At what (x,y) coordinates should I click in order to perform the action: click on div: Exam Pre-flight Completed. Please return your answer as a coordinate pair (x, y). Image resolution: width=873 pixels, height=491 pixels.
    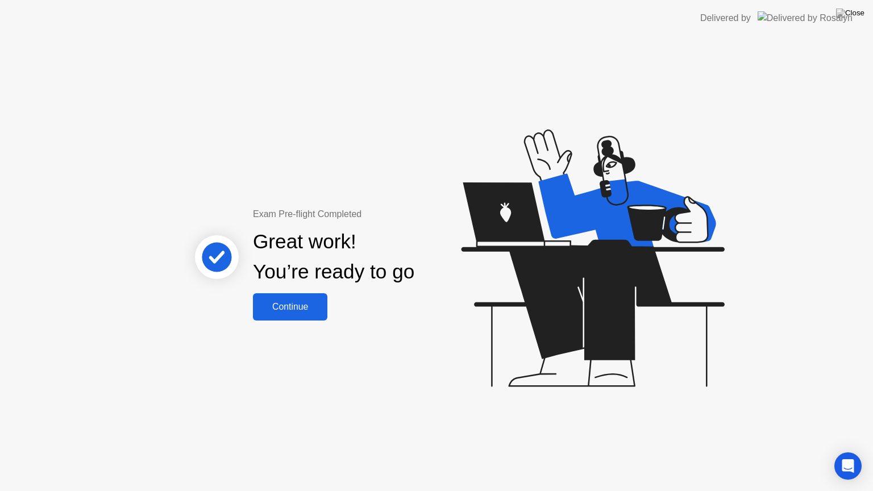
    Looking at the image, I should click on (370, 214).